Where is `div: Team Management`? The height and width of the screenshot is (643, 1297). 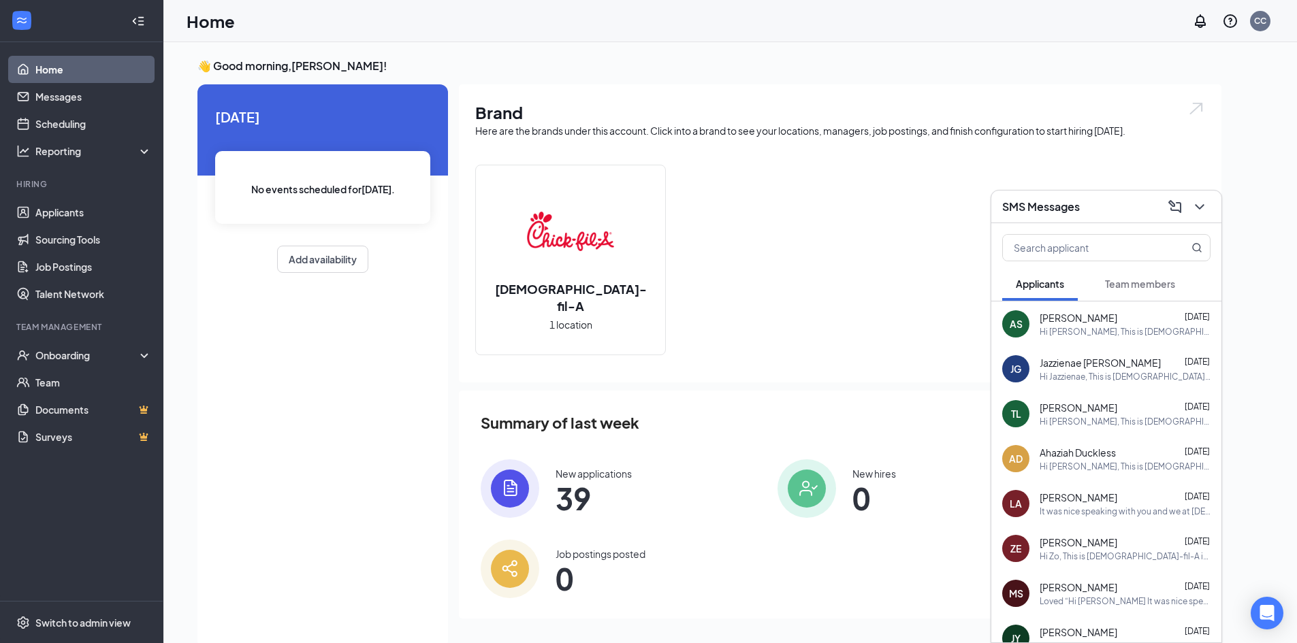 div: Team Management is located at coordinates (82, 327).